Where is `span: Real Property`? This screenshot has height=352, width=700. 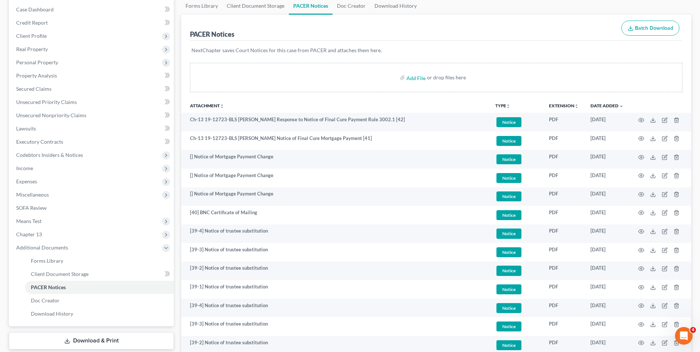
span: Real Property is located at coordinates (32, 49).